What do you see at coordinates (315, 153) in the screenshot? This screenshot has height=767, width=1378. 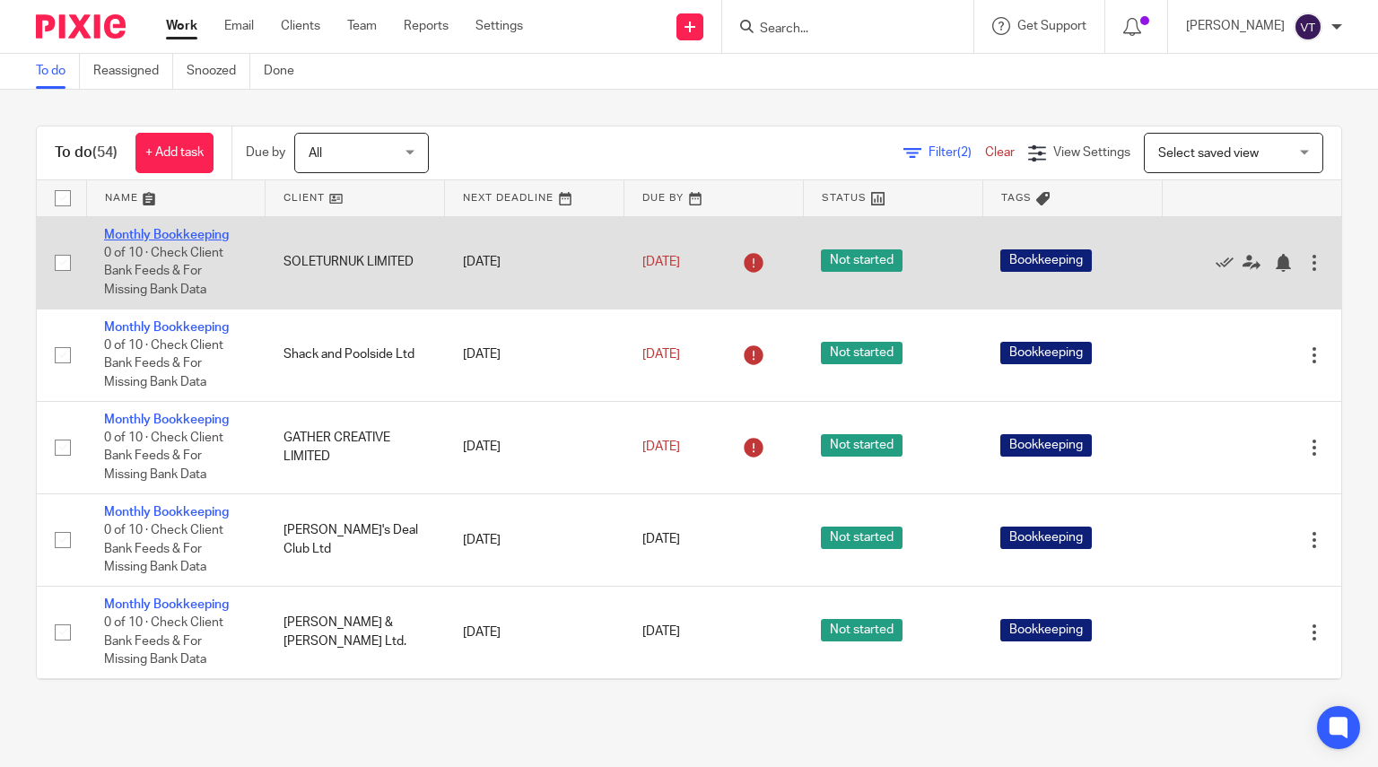 I see `span: All` at bounding box center [315, 153].